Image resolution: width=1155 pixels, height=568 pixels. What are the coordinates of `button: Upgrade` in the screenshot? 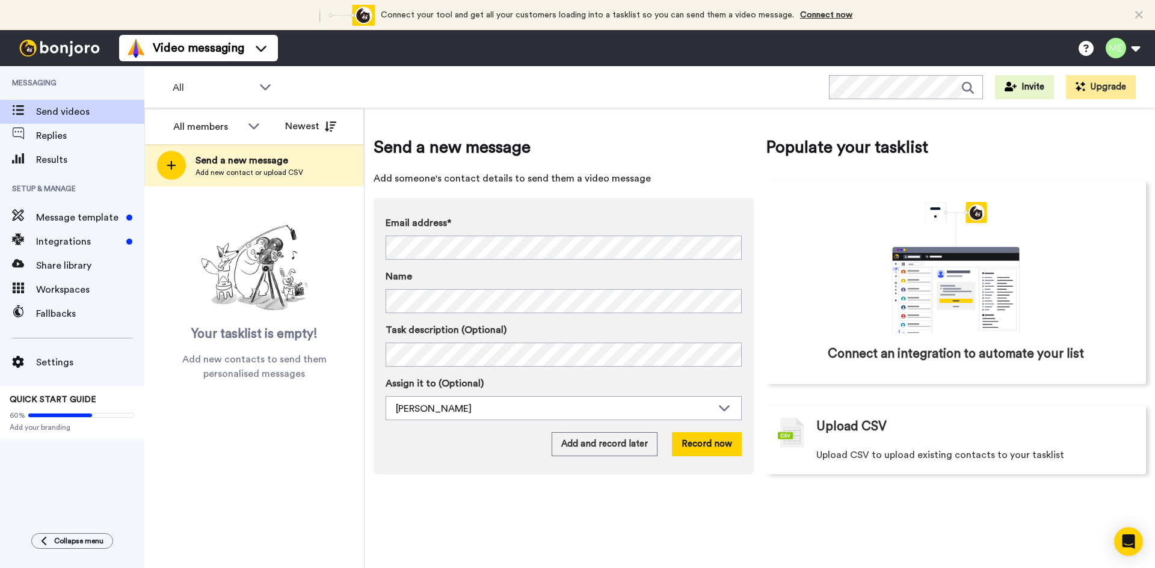 It's located at (1101, 87).